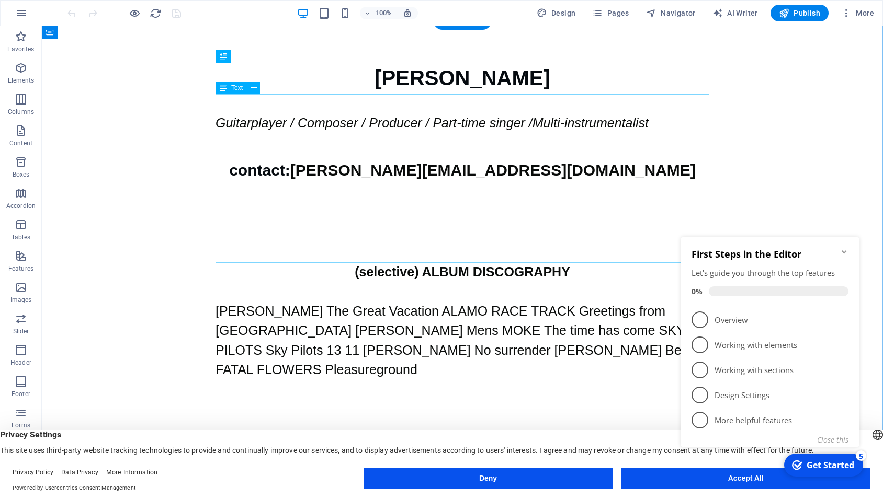  Describe the element at coordinates (857, 13) in the screenshot. I see `span: More` at that location.